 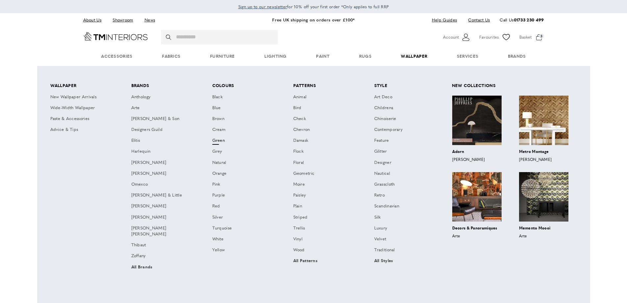 What do you see at coordinates (495, 37) in the screenshot?
I see `a: Favourites` at bounding box center [495, 37].